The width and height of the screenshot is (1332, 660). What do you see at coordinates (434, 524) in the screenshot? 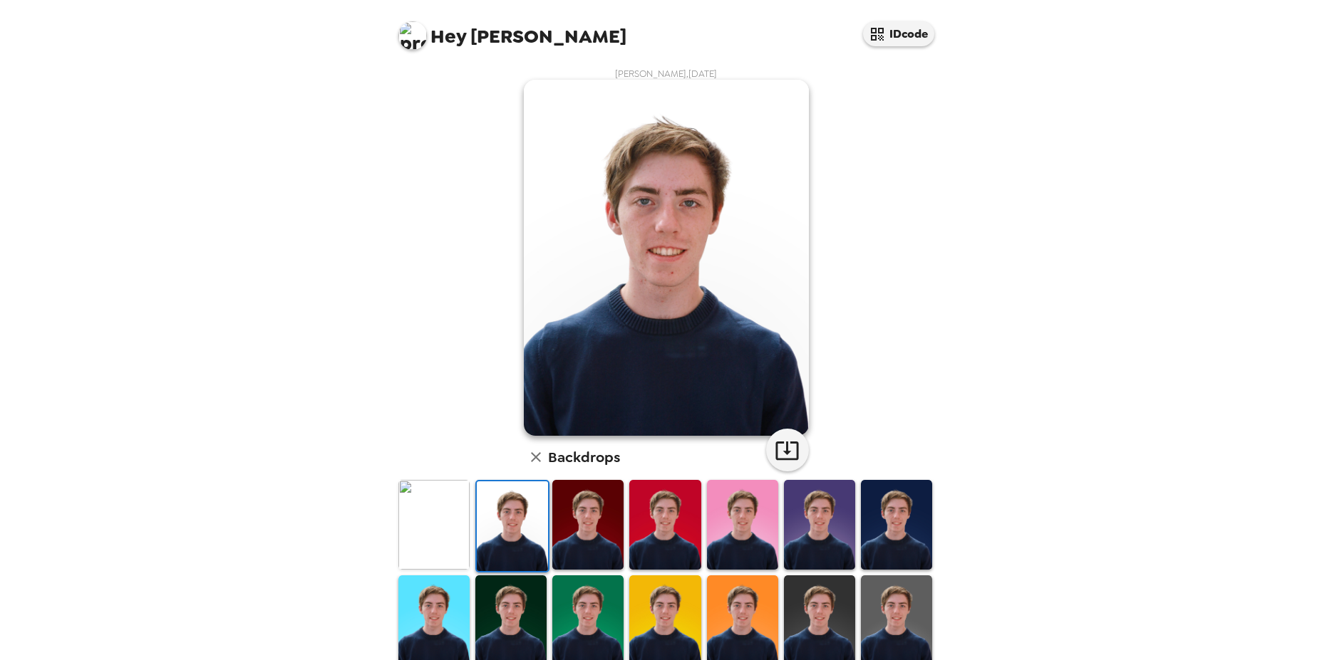
I see `img: Original` at bounding box center [434, 524].